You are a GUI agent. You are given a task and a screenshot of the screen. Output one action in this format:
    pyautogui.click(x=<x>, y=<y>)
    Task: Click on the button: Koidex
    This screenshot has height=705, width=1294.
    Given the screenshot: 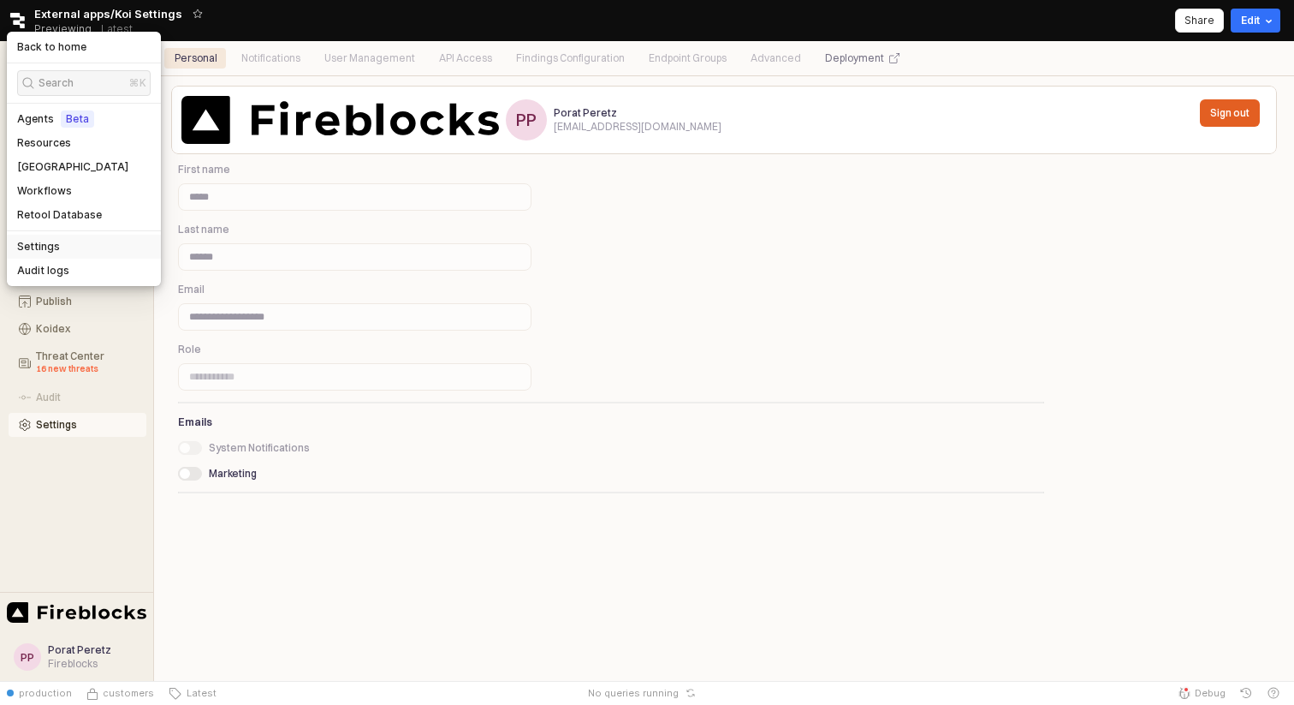 What is the action you would take?
    pyautogui.click(x=77, y=329)
    